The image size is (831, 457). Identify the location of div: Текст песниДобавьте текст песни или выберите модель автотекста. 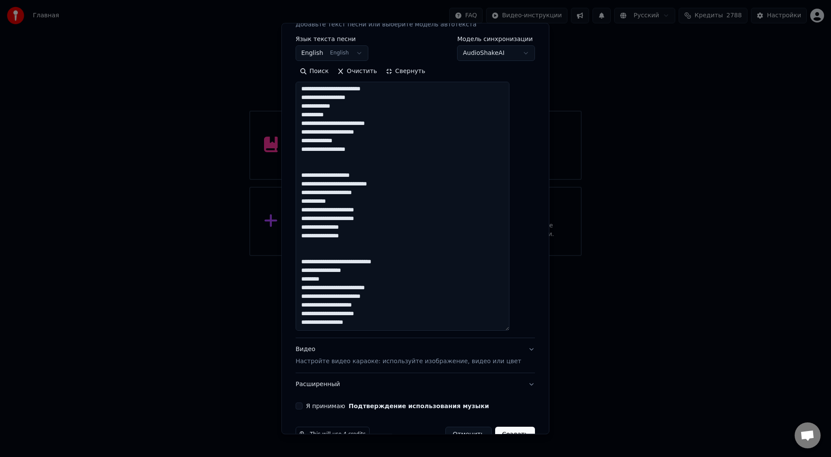
(415, 187).